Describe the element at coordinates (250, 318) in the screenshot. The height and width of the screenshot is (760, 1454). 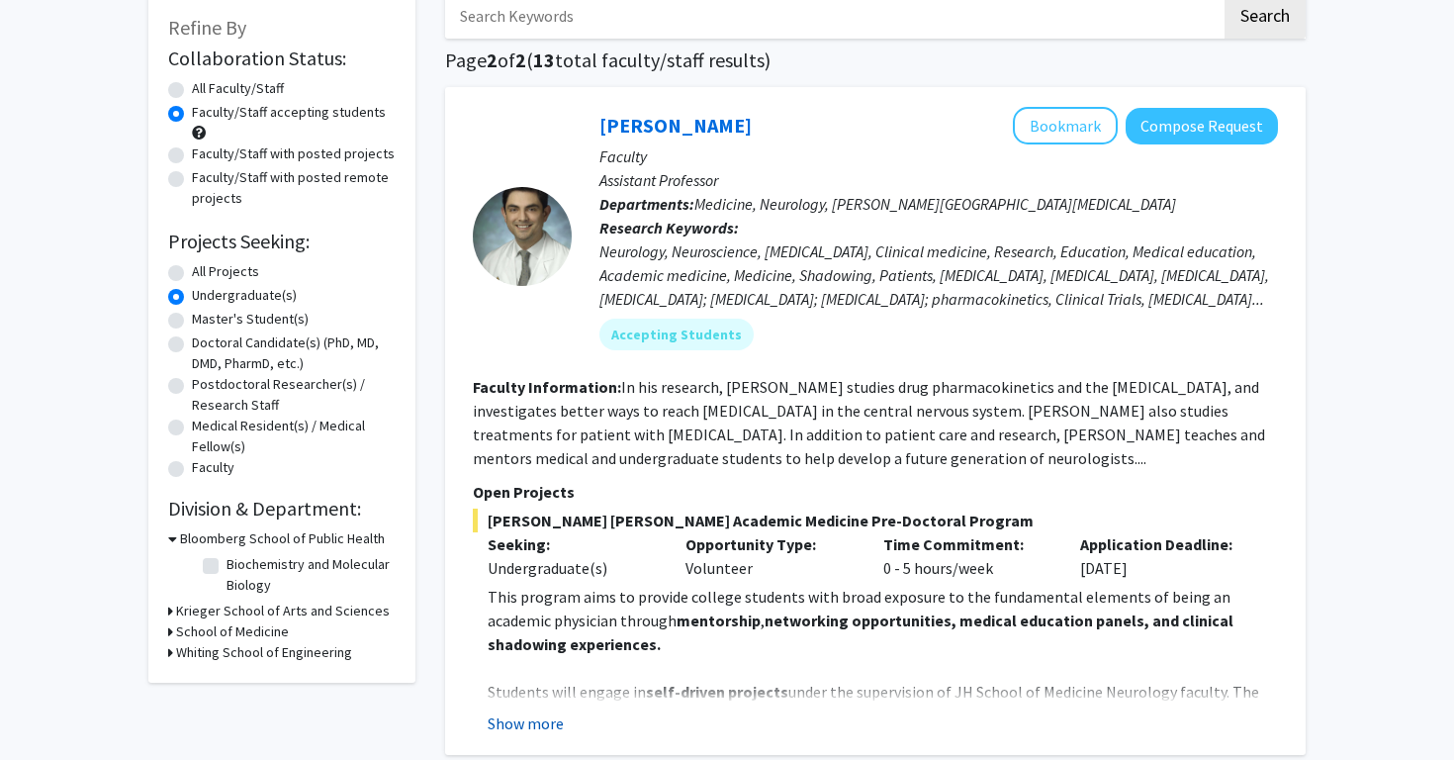
I see `label: Master's Student(s)` at that location.